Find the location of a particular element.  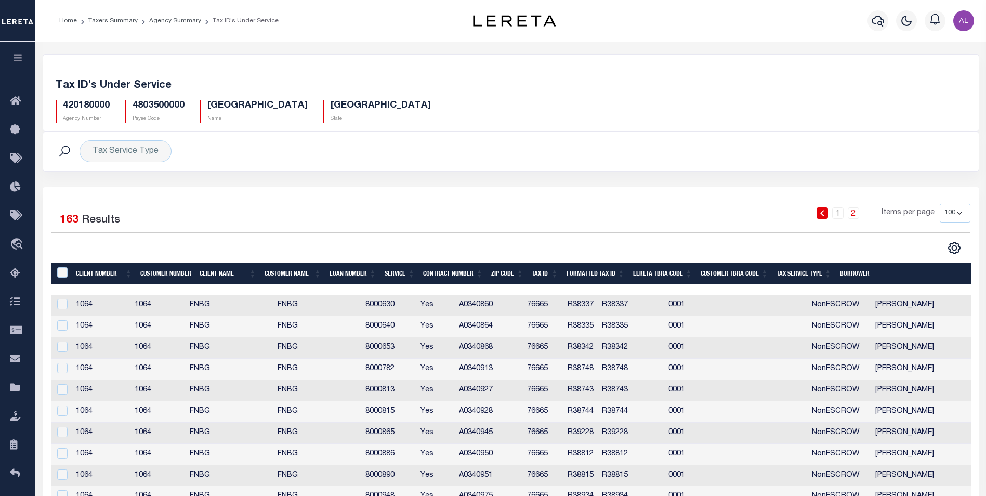

span: Items per page is located at coordinates (908, 213).